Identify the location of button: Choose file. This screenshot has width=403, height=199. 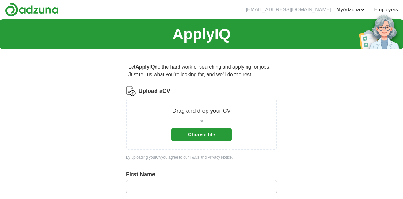
(201, 135).